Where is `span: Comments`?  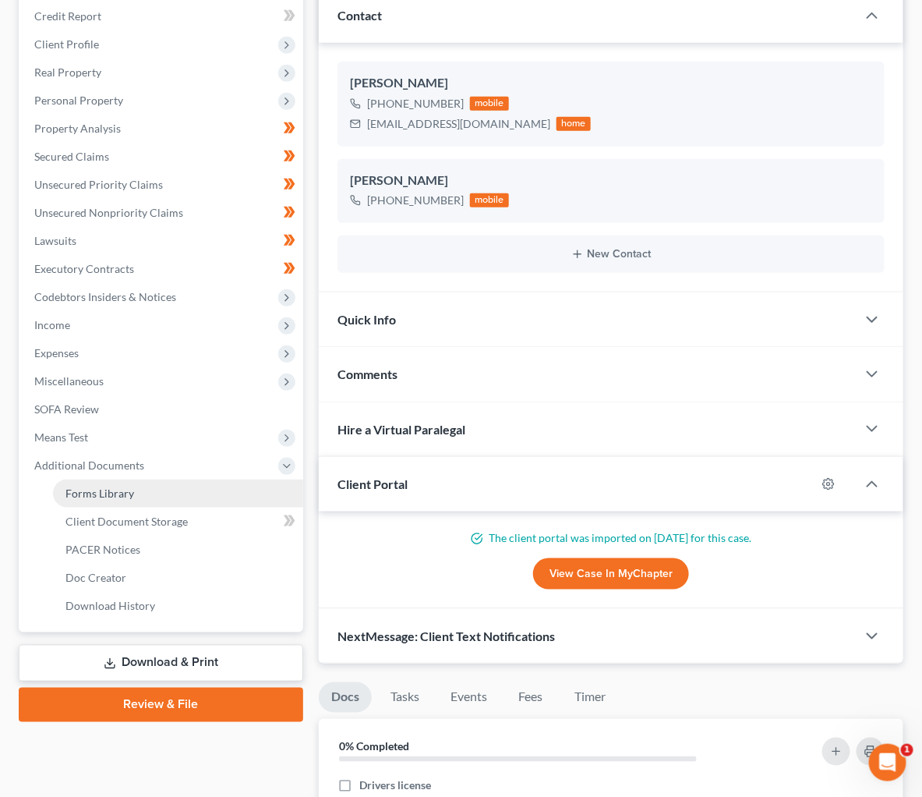
span: Comments is located at coordinates (367, 373).